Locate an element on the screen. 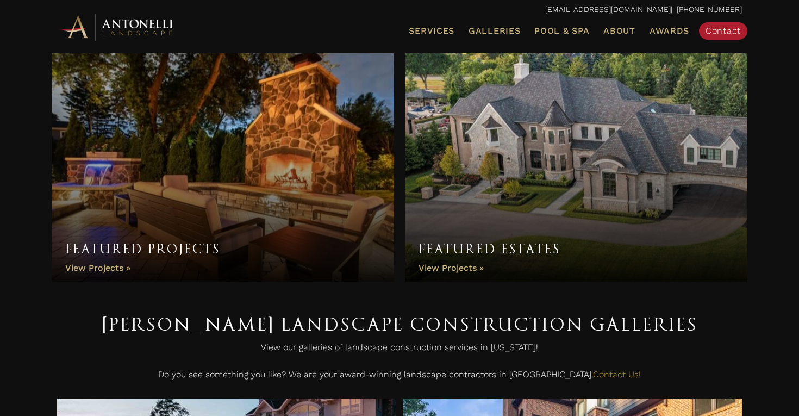 The height and width of the screenshot is (416, 799). a: Galleries is located at coordinates (494, 31).